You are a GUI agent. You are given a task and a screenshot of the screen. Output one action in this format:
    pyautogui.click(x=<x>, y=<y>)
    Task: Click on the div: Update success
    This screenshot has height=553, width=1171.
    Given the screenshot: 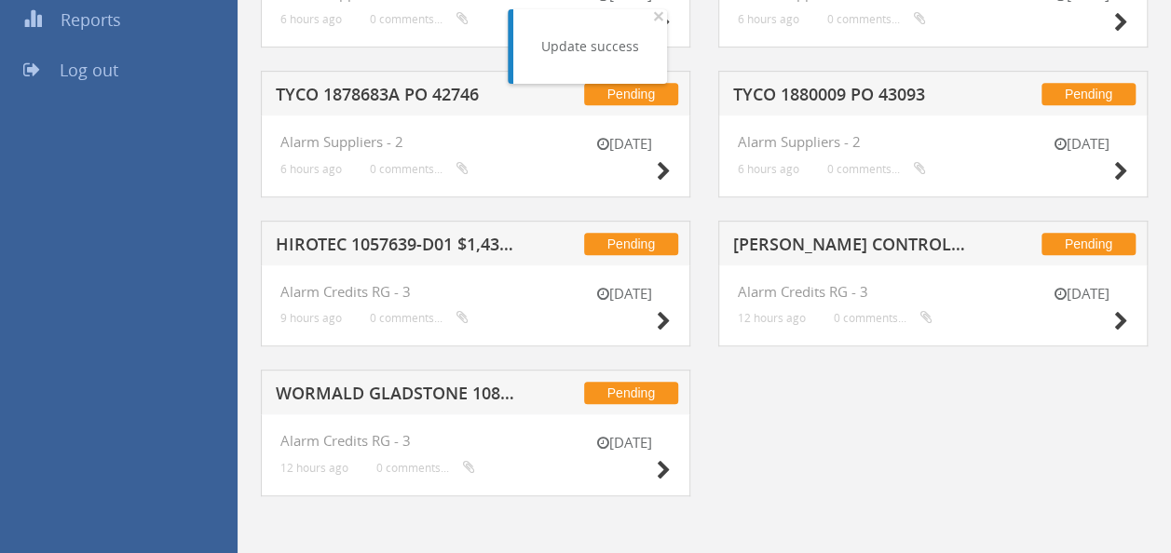 What is the action you would take?
    pyautogui.click(x=590, y=47)
    